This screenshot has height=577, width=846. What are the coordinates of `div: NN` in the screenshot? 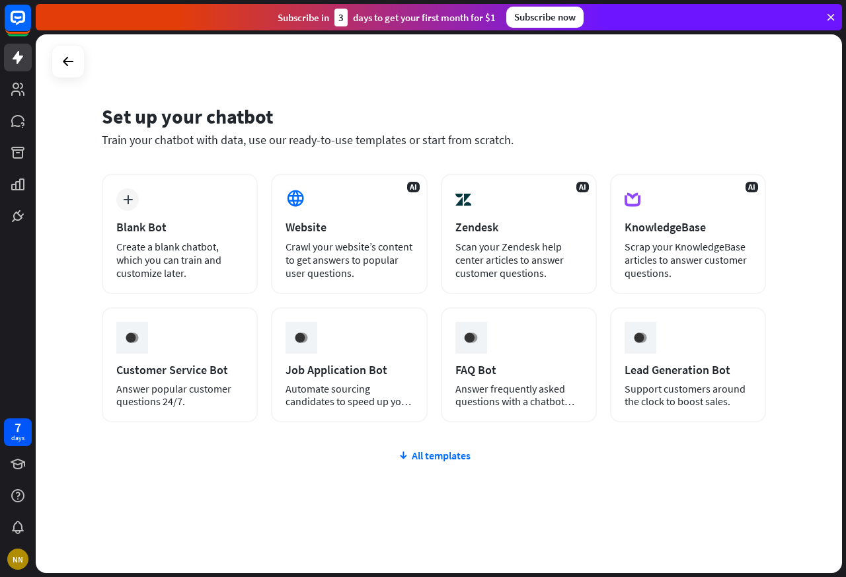 It's located at (18, 559).